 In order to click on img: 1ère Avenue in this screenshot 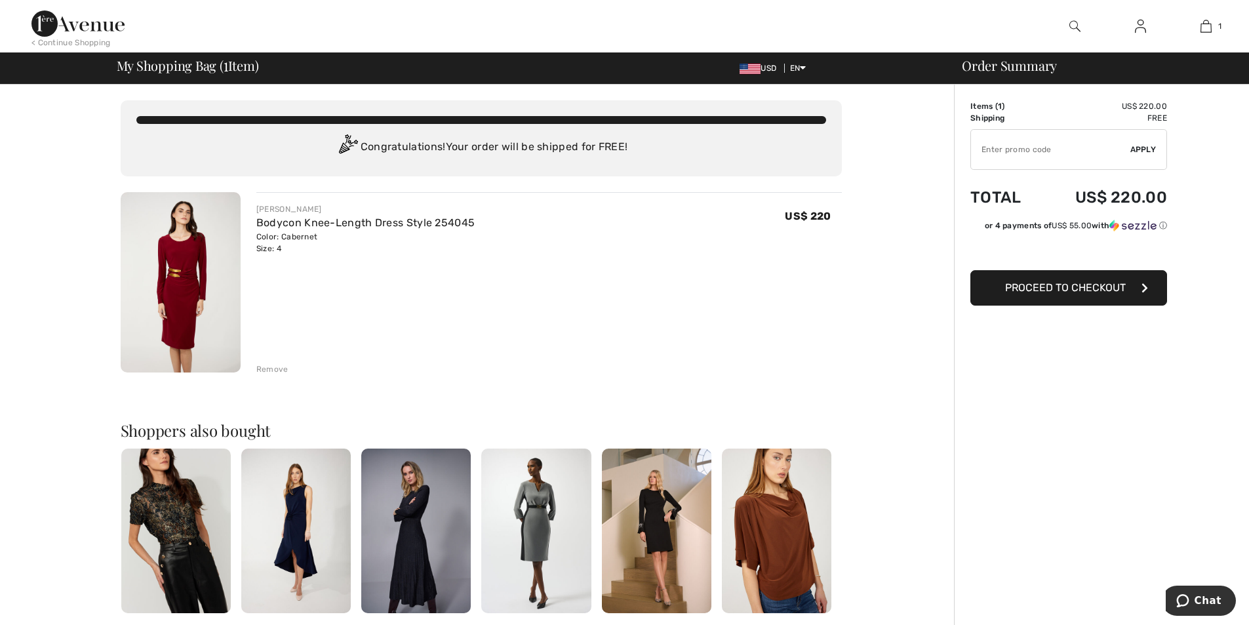, I will do `click(78, 24)`.